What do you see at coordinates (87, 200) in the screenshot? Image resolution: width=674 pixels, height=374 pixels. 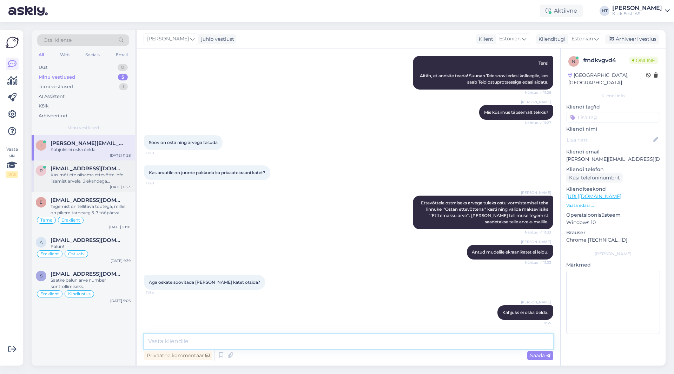 I see `span: exso27@gmail.com` at bounding box center [87, 200].